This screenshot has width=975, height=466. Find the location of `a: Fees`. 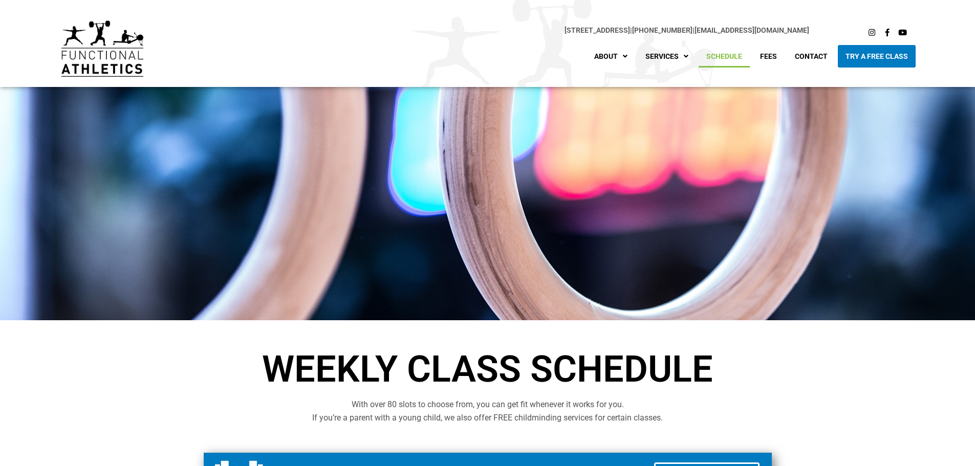

a: Fees is located at coordinates (769, 56).